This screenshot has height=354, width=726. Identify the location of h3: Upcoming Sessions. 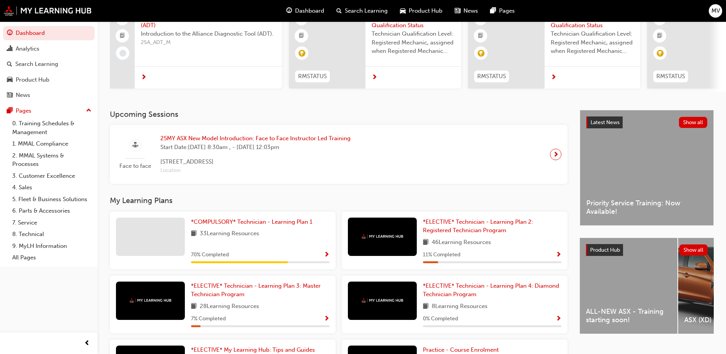
(339, 114).